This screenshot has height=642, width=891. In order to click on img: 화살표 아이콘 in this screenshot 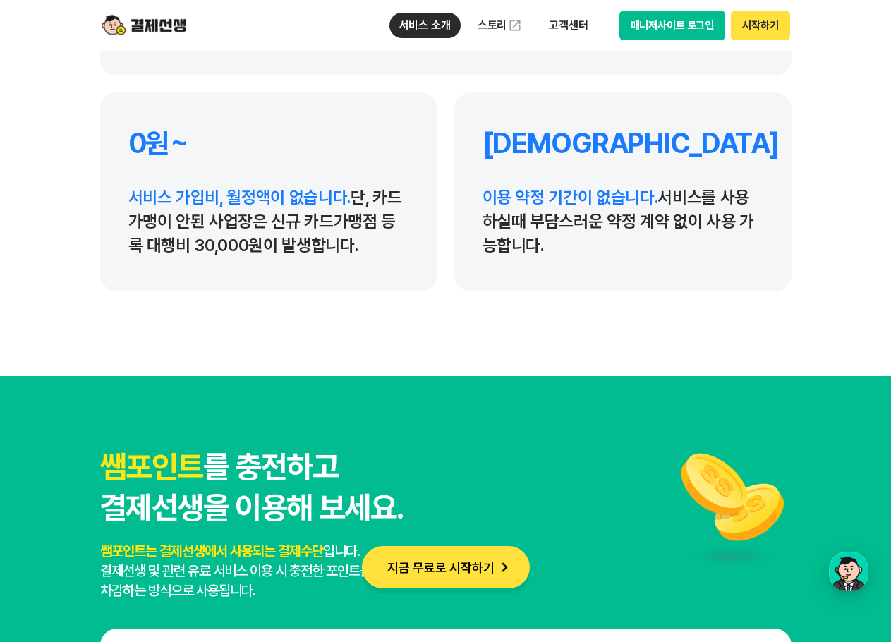, I will do `click(504, 567)`.